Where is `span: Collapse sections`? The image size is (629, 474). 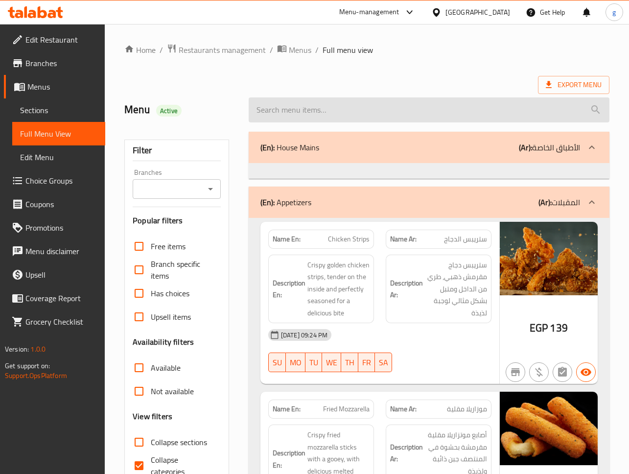 span: Collapse sections is located at coordinates (179, 442).